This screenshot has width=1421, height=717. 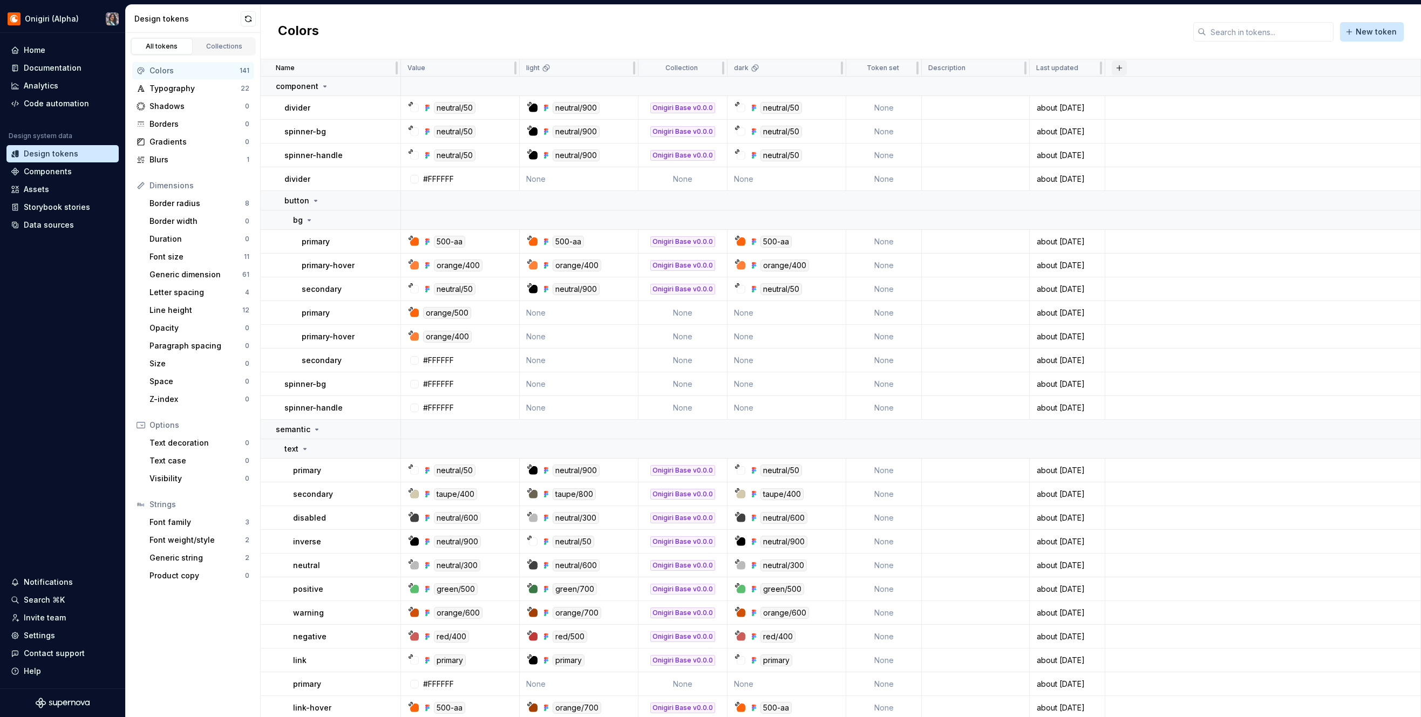 What do you see at coordinates (52, 19) in the screenshot?
I see `div: Onigiri (Alpha)` at bounding box center [52, 19].